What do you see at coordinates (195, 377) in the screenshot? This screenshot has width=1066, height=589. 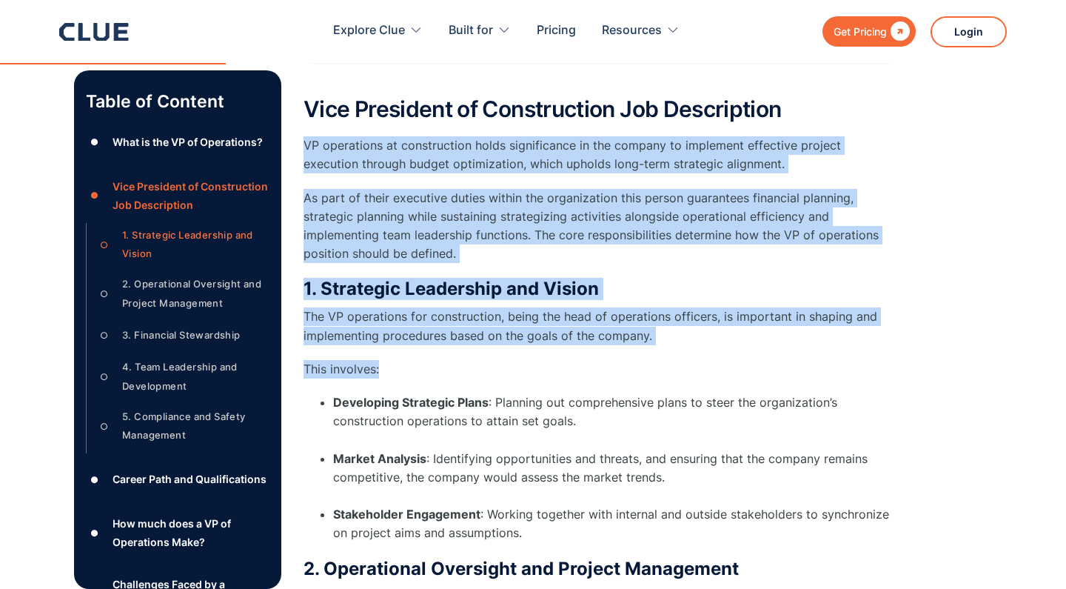 I see `div: 4. Team Leadership and Development` at bounding box center [195, 377].